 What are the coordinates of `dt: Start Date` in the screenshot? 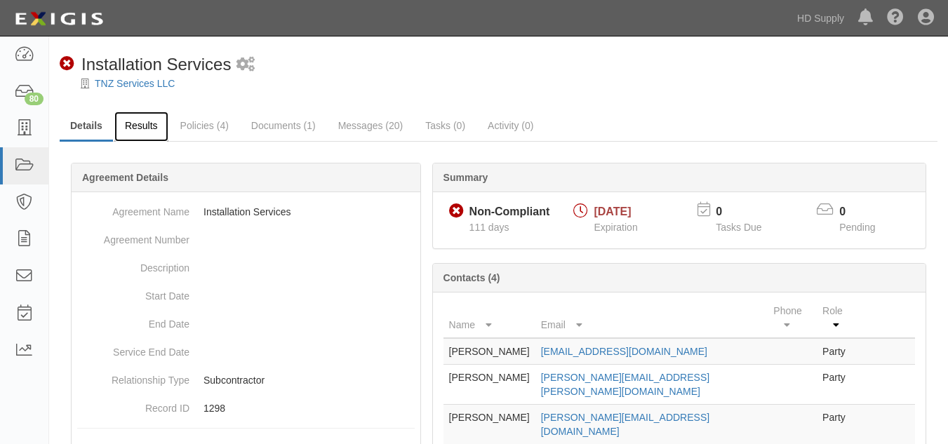 It's located at (133, 293).